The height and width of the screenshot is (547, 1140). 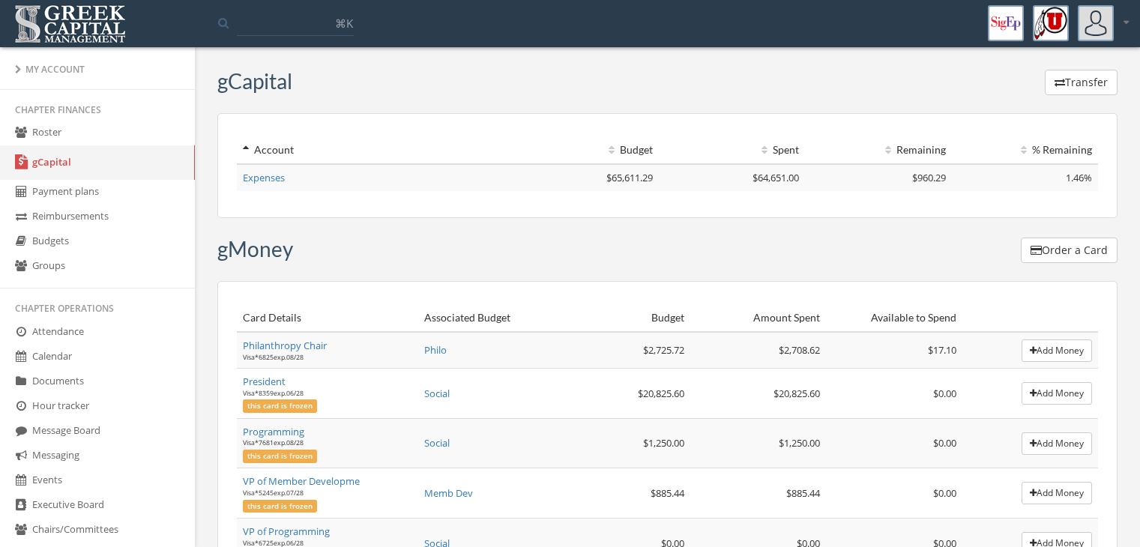 What do you see at coordinates (375, 150) in the screenshot?
I see `div: Account` at bounding box center [375, 150].